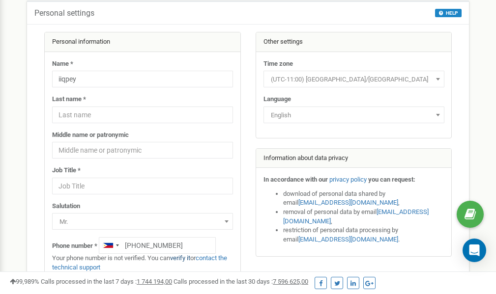 This screenshot has height=294, width=496. I want to click on label: Phone number *, so click(75, 246).